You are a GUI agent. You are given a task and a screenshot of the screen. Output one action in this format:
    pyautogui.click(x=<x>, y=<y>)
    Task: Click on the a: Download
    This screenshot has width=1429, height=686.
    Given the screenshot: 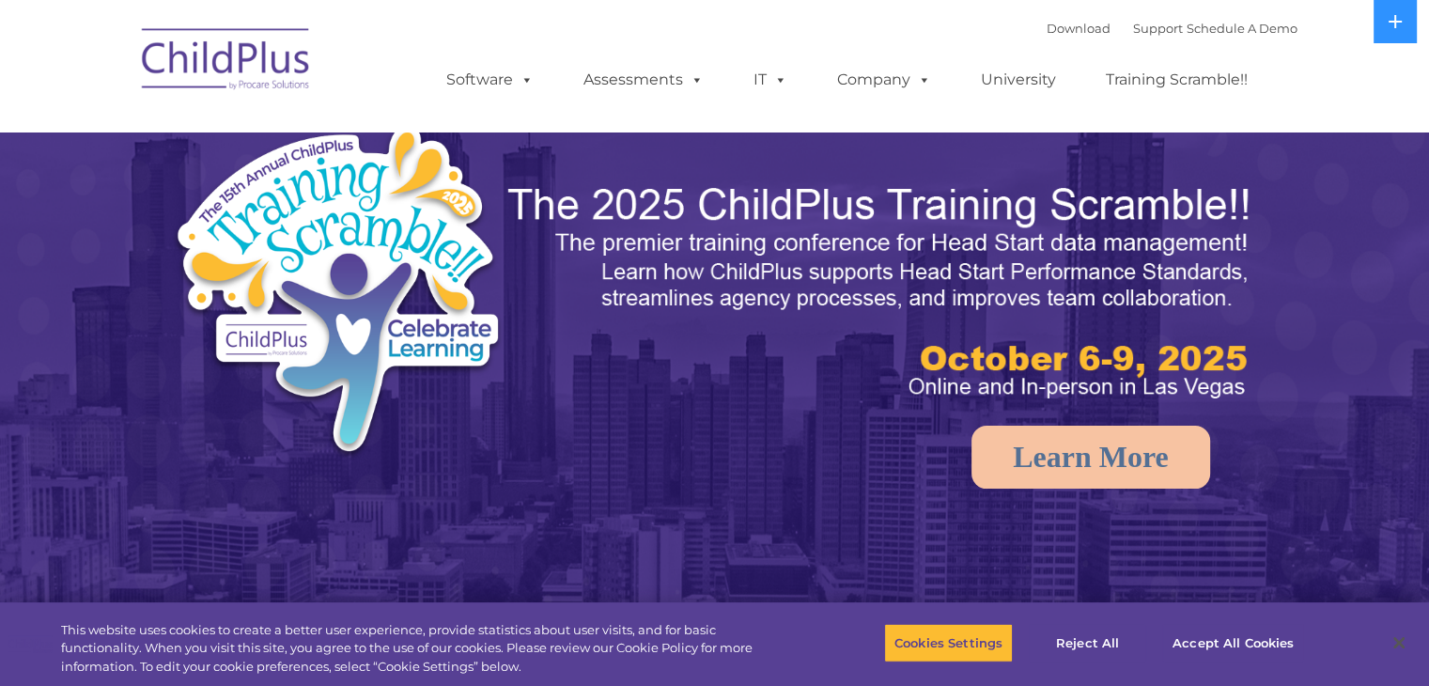 What is the action you would take?
    pyautogui.click(x=1078, y=28)
    